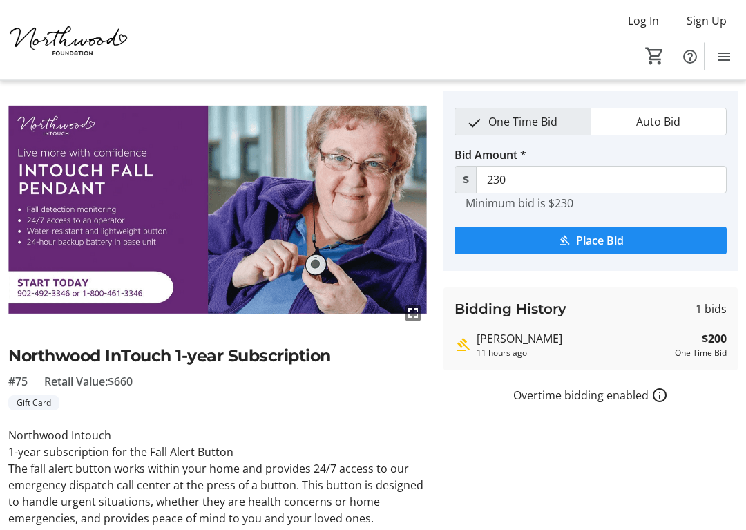 The height and width of the screenshot is (530, 746). What do you see at coordinates (218, 452) in the screenshot?
I see `p: 1-year subscription for the Fall Alert Button` at bounding box center [218, 452].